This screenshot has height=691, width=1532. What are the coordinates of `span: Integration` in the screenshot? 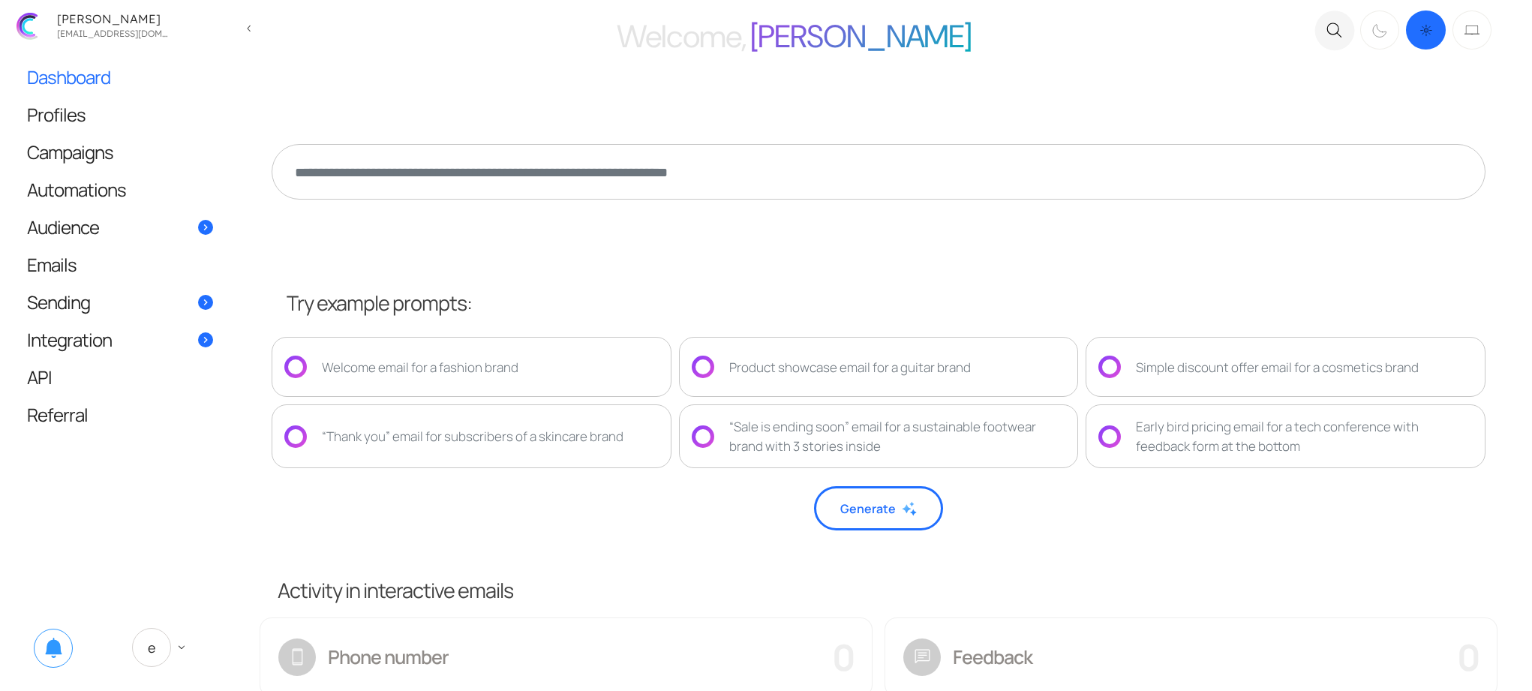 It's located at (69, 339).